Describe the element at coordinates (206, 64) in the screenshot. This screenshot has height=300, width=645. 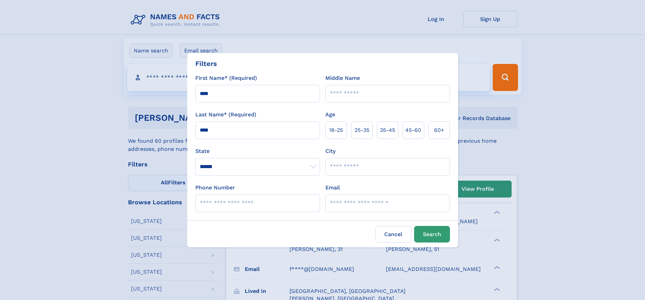
I see `div: Filters` at that location.